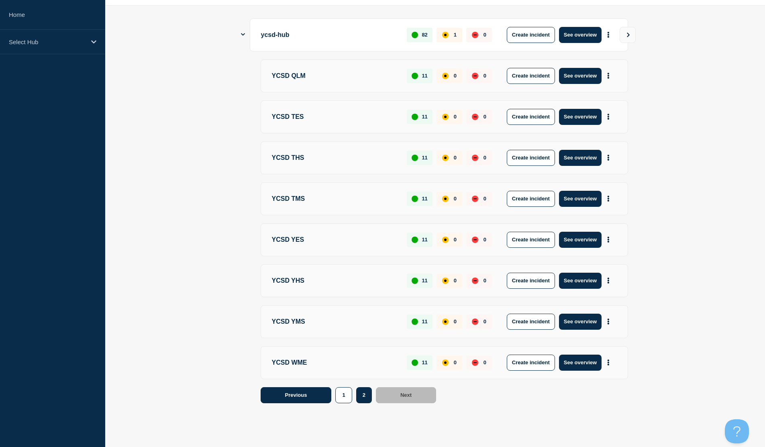  What do you see at coordinates (243, 35) in the screenshot?
I see `button: Show Connected Hubs` at bounding box center [243, 35].